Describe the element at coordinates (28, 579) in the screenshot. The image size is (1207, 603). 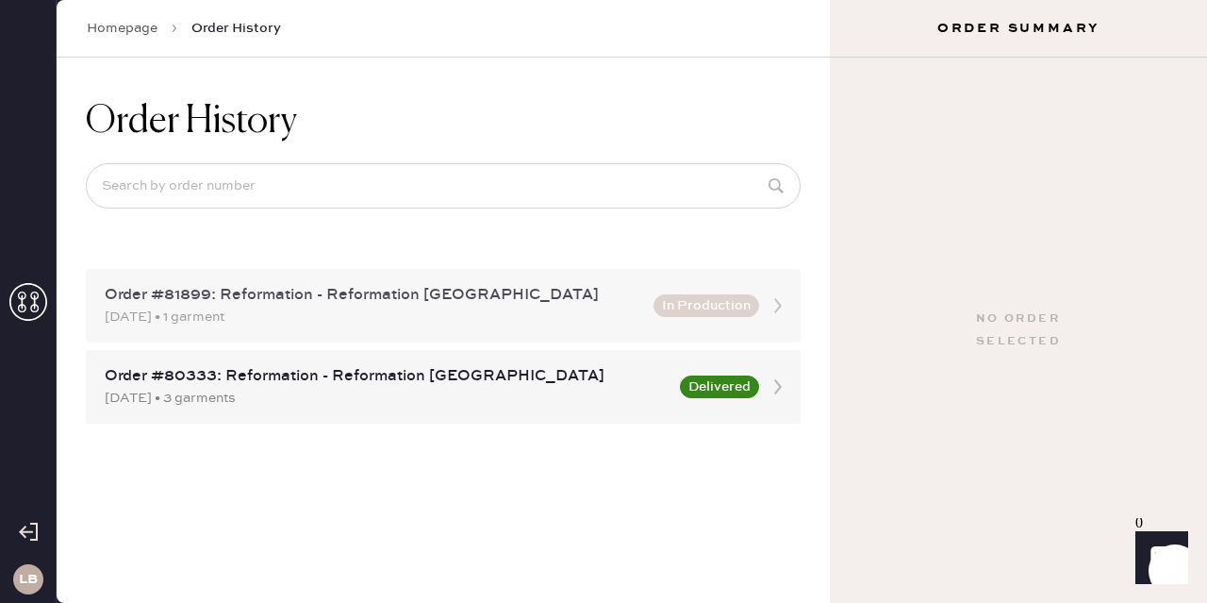
I see `h3: LB` at that location.